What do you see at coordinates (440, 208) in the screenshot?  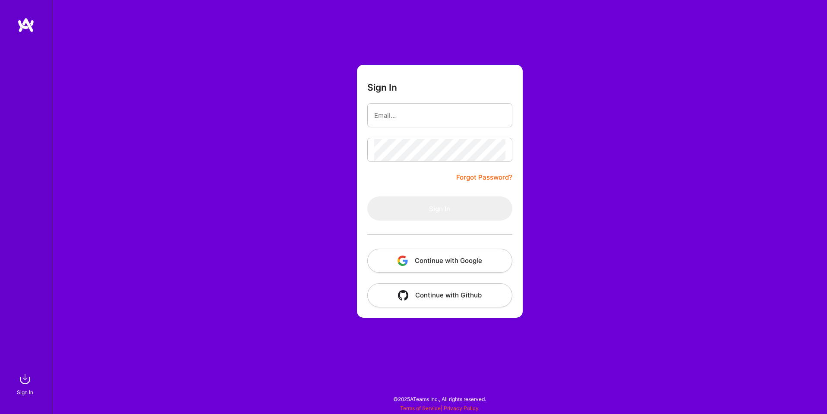 I see `button: Sign In` at bounding box center [440, 208].